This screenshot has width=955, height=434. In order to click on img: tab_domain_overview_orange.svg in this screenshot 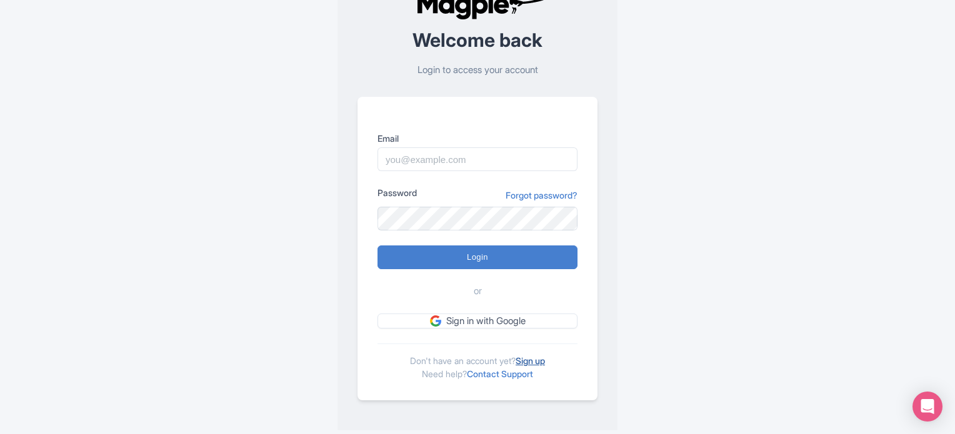, I will do `click(39, 77)`.